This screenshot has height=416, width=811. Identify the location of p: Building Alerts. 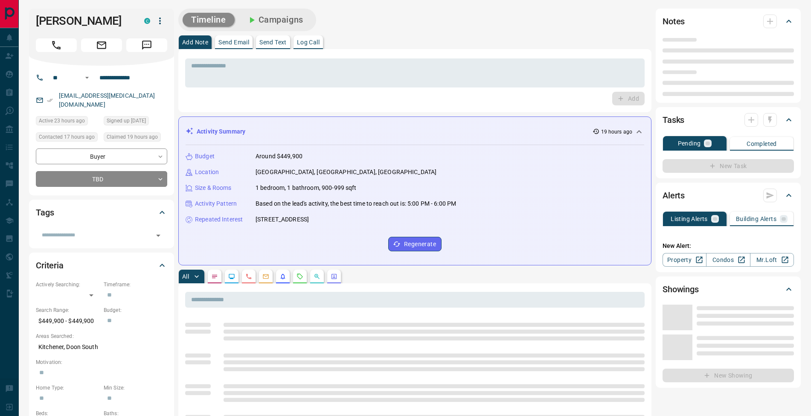
(756, 219).